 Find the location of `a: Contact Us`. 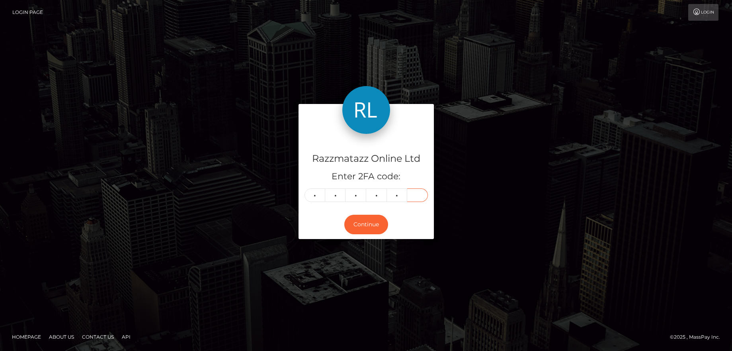

a: Contact Us is located at coordinates (98, 337).